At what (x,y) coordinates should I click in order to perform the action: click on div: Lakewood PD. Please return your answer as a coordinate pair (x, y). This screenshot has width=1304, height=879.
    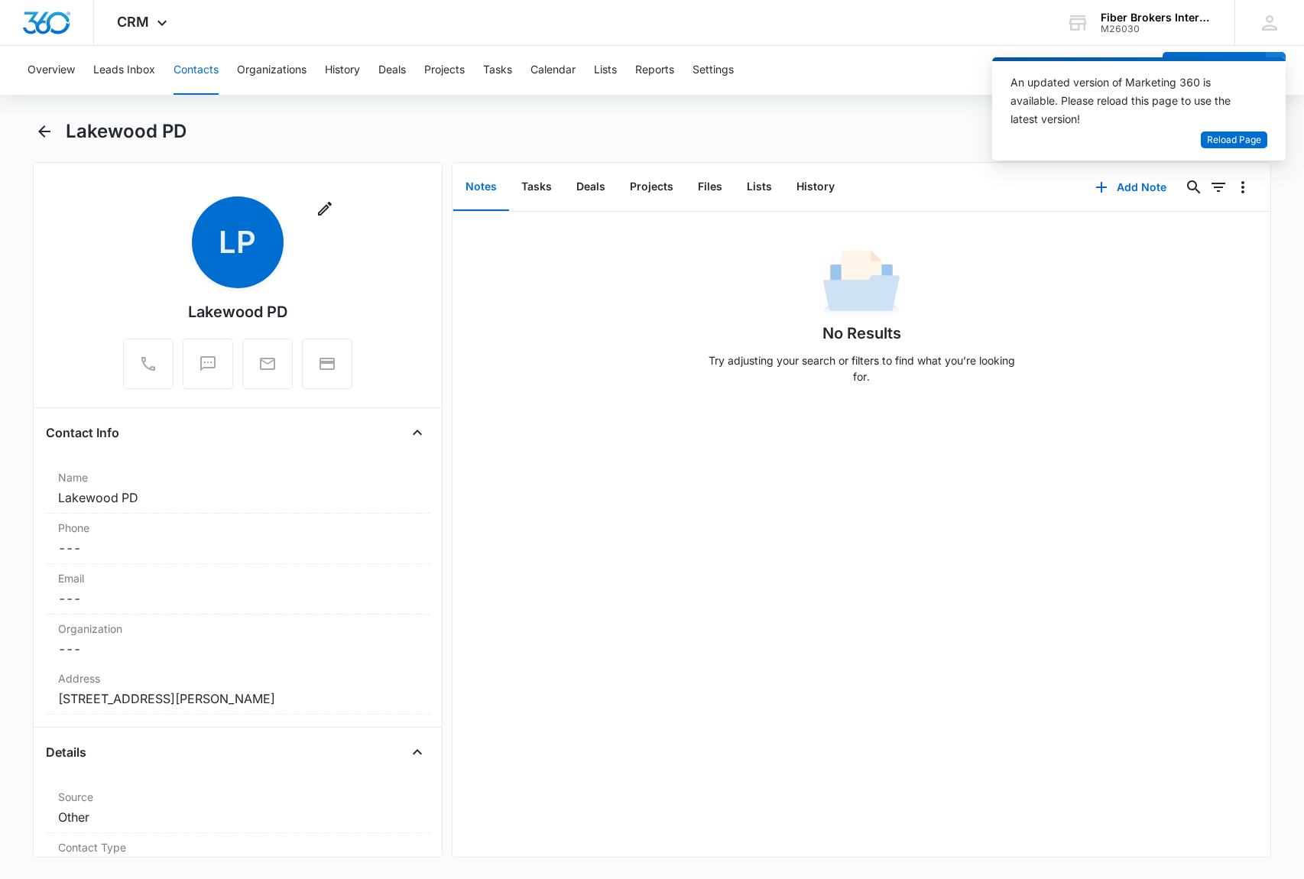
    Looking at the image, I should click on (238, 312).